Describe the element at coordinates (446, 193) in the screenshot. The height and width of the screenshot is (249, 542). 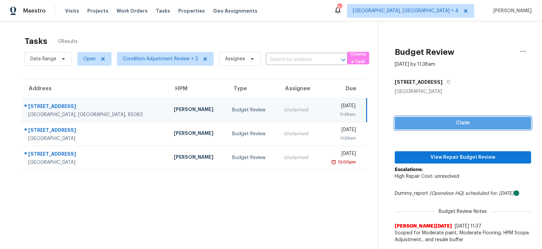
I see `i: (Opendoor HQ)` at that location.